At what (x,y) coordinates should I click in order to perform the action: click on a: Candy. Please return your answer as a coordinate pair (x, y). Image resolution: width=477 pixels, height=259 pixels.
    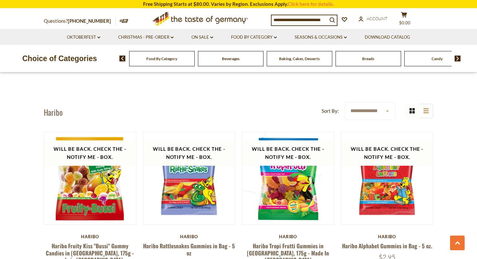
    Looking at the image, I should click on (437, 58).